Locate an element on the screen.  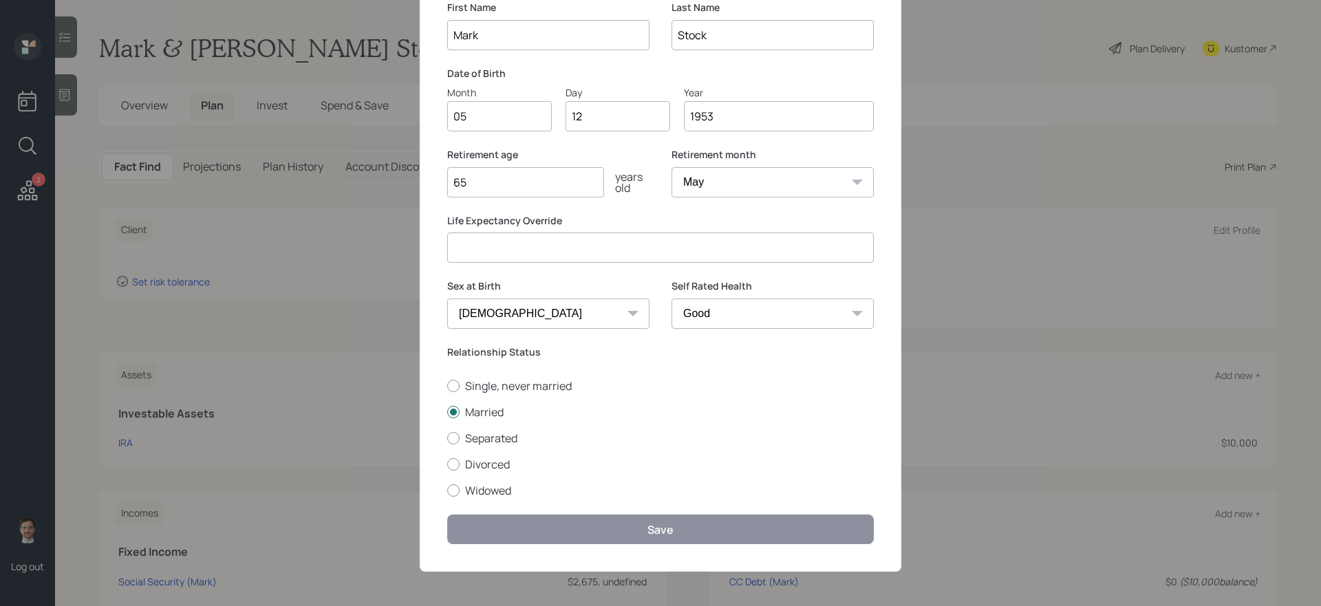
div: Month is located at coordinates (500, 92).